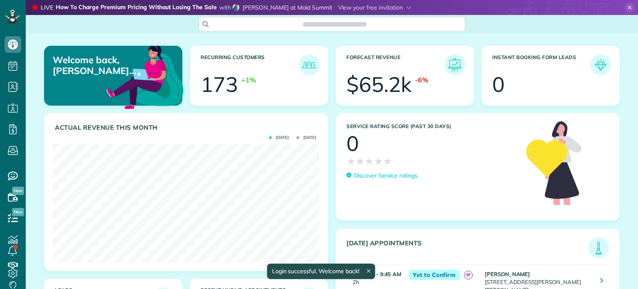 This screenshot has height=289, width=638. I want to click on span: Yet to Confirm, so click(434, 275).